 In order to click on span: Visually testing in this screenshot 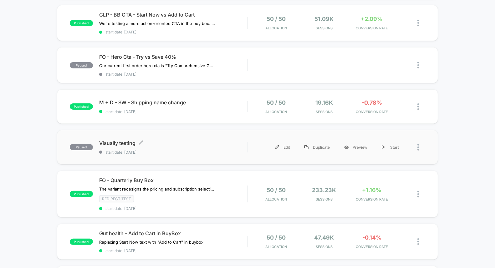, I will do `click(173, 143)`.